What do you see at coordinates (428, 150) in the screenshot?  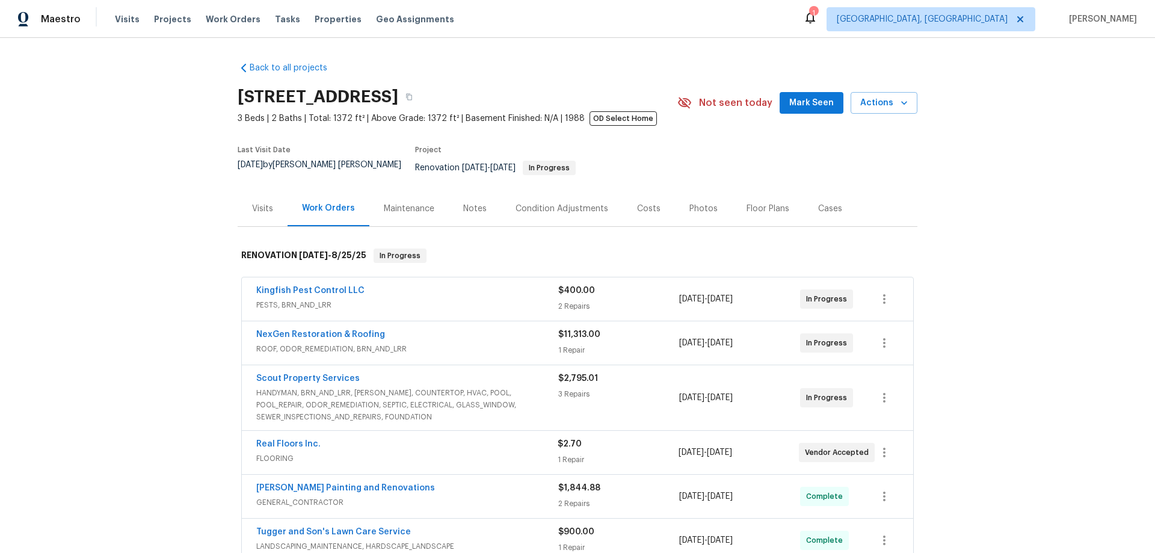 I see `span: Project` at bounding box center [428, 150].